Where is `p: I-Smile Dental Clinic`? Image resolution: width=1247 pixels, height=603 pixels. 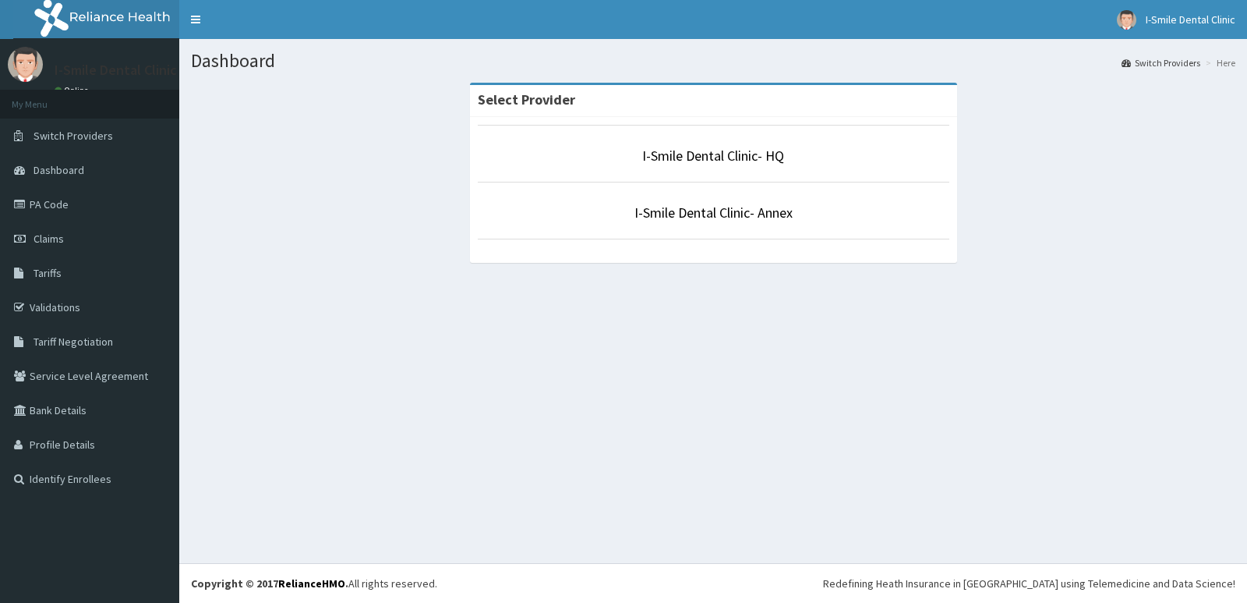 p: I-Smile Dental Clinic is located at coordinates (115, 70).